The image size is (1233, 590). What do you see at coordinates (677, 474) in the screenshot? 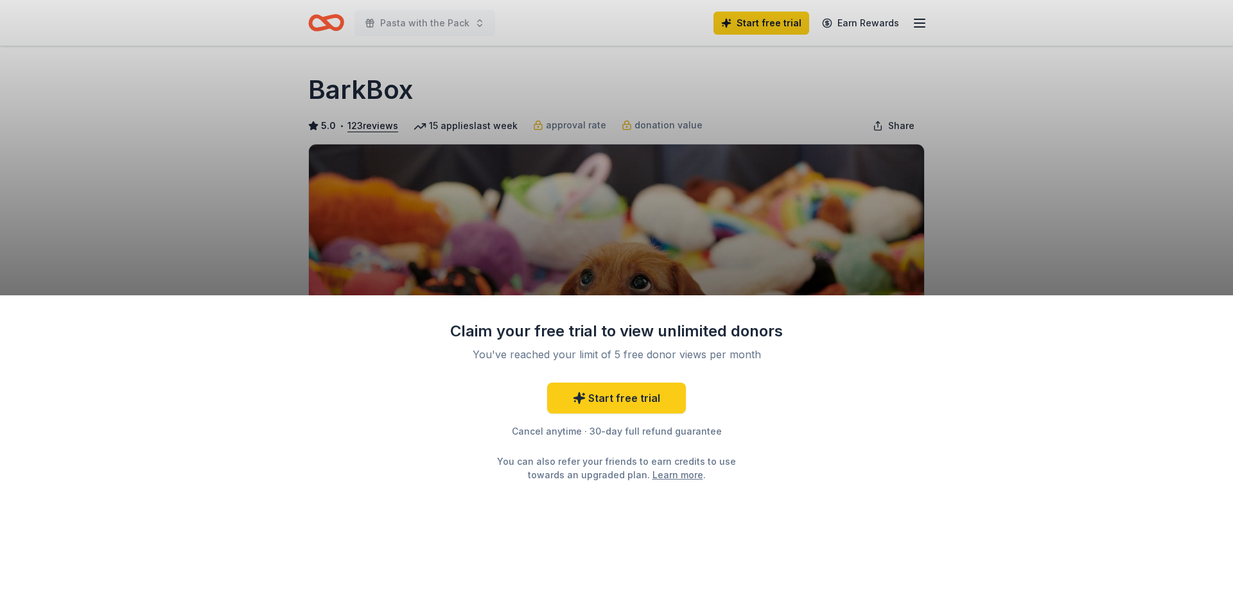
I see `a: Learn more` at bounding box center [677, 474].